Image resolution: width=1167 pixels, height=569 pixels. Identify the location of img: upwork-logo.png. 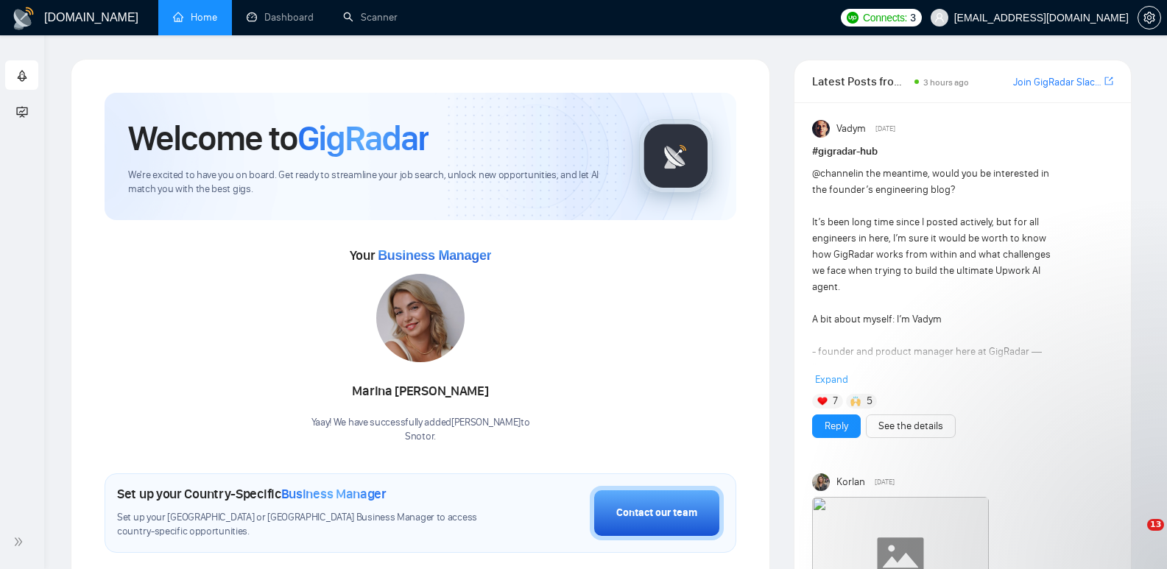
(852, 18).